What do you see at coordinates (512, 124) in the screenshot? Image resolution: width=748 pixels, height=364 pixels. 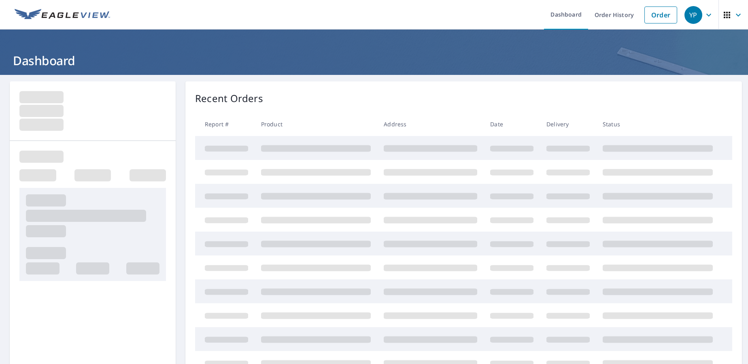 I see `th: Date` at bounding box center [512, 124].